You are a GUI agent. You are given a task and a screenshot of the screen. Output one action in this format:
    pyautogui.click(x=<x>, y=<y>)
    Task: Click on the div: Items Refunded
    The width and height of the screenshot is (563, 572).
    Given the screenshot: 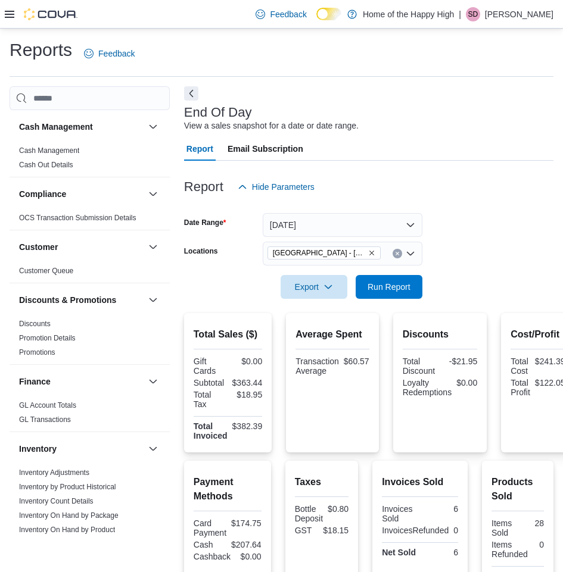 What is the action you would take?
    pyautogui.click(x=509, y=550)
    